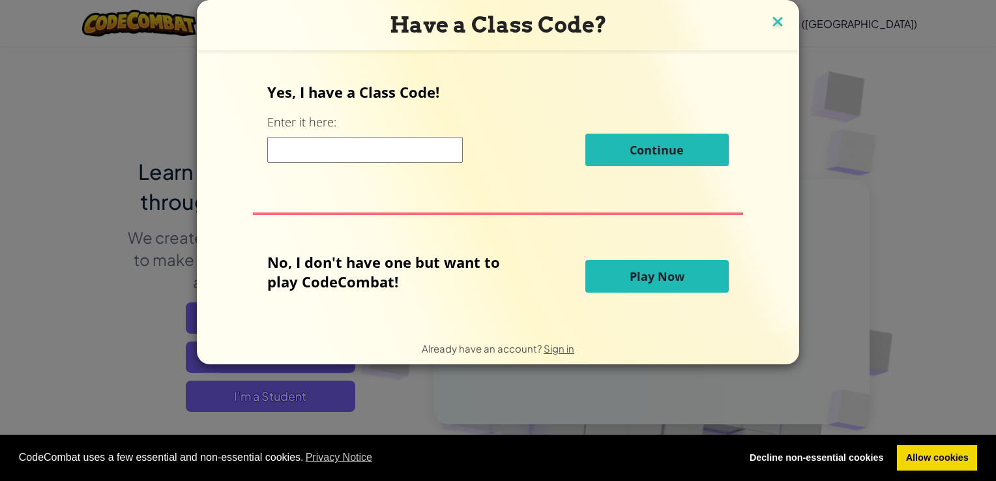 This screenshot has height=481, width=996. Describe the element at coordinates (778, 23) in the screenshot. I see `img: close icon` at that location.